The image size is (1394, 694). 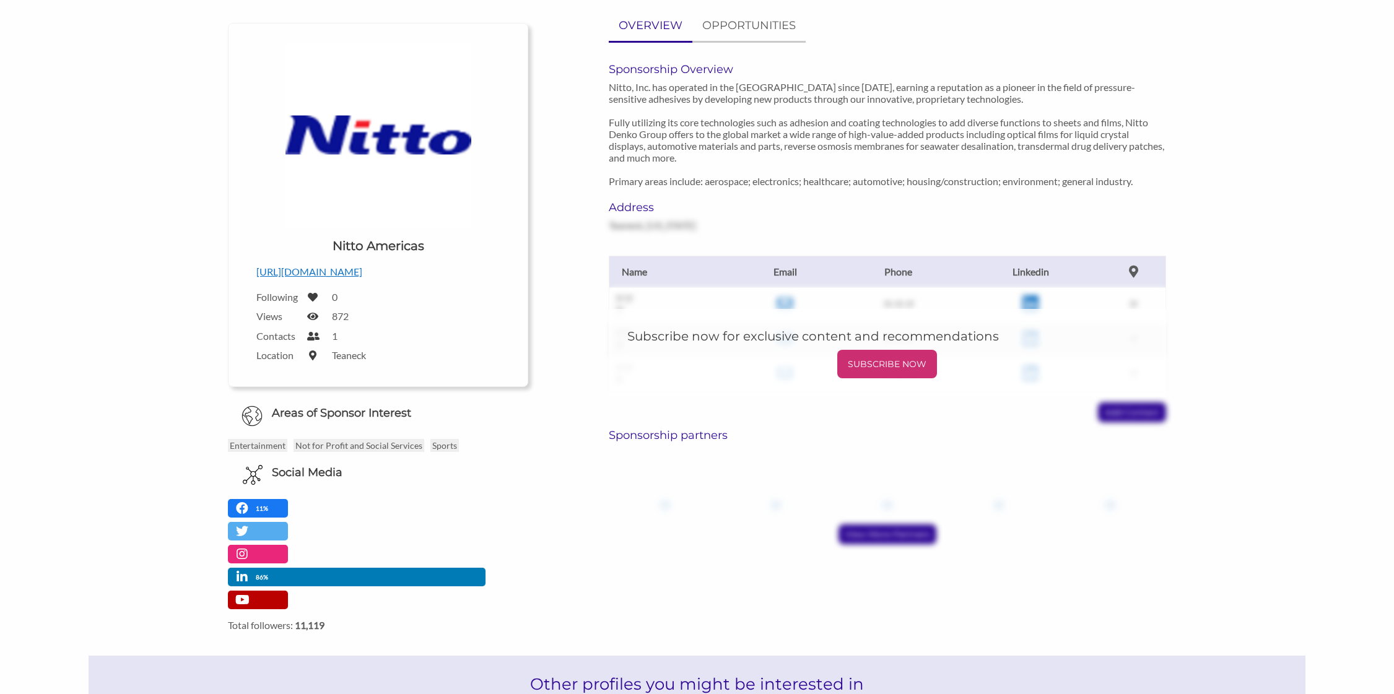 What do you see at coordinates (887, 364) in the screenshot?
I see `a: SUBSCRIBE NOW` at bounding box center [887, 364].